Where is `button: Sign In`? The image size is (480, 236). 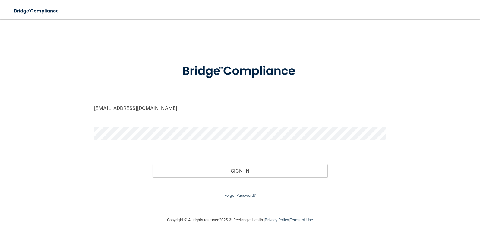 button: Sign In is located at coordinates (240, 171).